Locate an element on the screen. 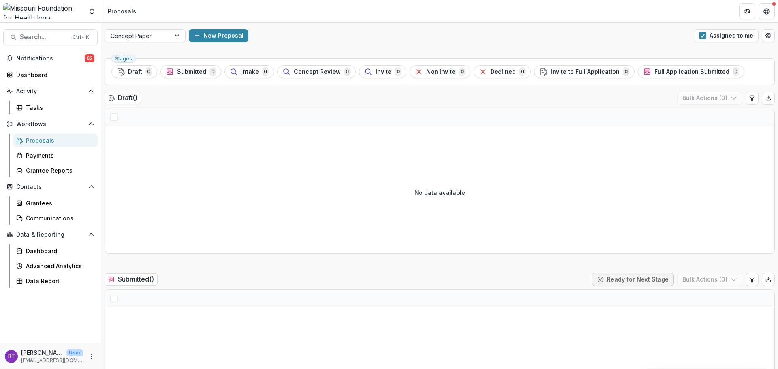 The image size is (778, 369). a: Communications is located at coordinates (55, 218).